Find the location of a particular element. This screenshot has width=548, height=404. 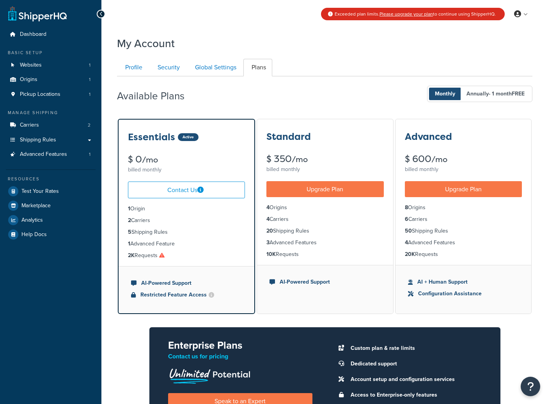

li: Analytics is located at coordinates (51, 220).